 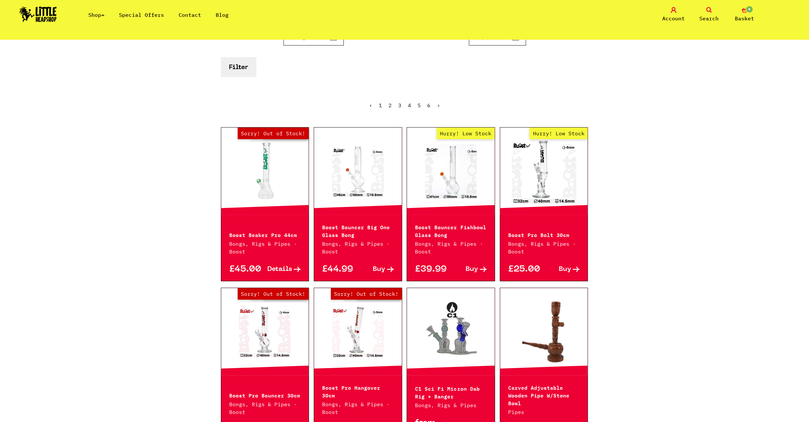 I want to click on a: Special Offers, so click(x=142, y=15).